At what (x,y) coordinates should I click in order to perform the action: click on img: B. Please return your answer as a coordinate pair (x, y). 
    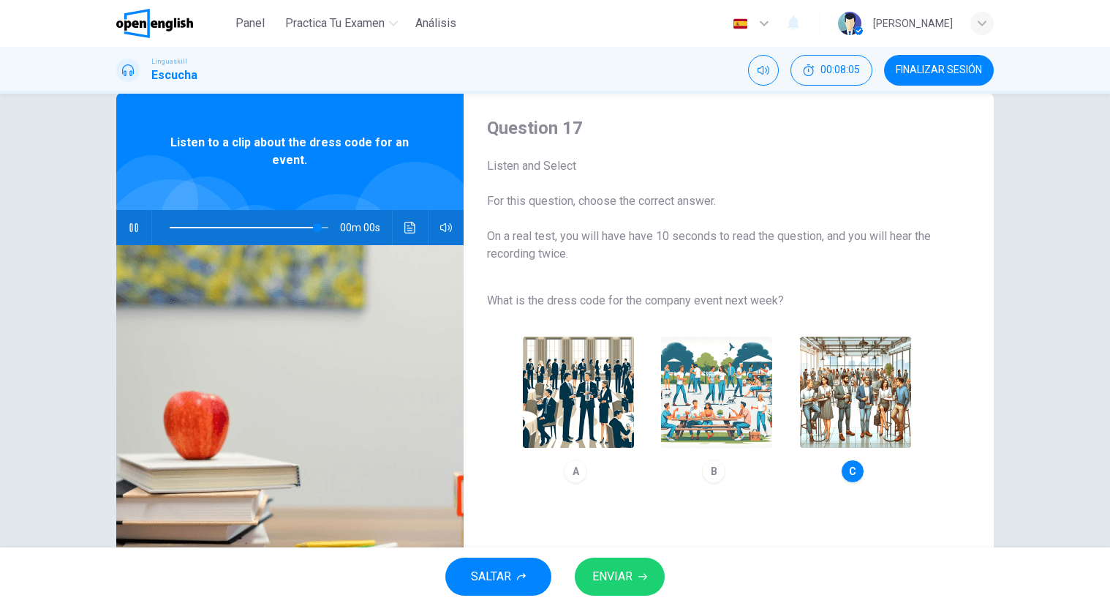
    Looking at the image, I should click on (717, 392).